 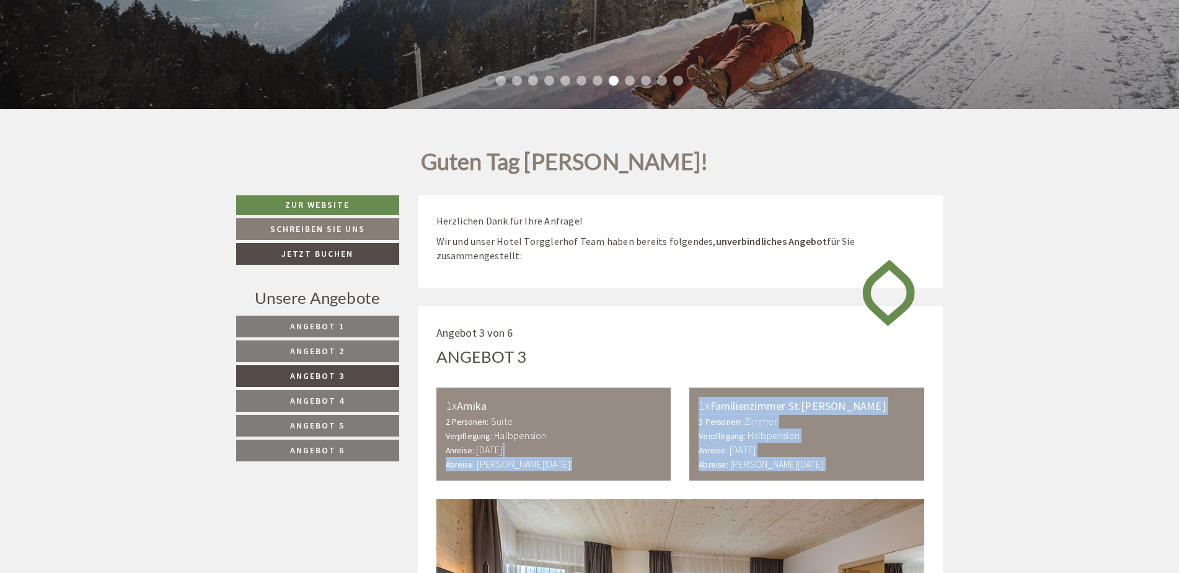 I want to click on span: Angebot 6, so click(x=317, y=450).